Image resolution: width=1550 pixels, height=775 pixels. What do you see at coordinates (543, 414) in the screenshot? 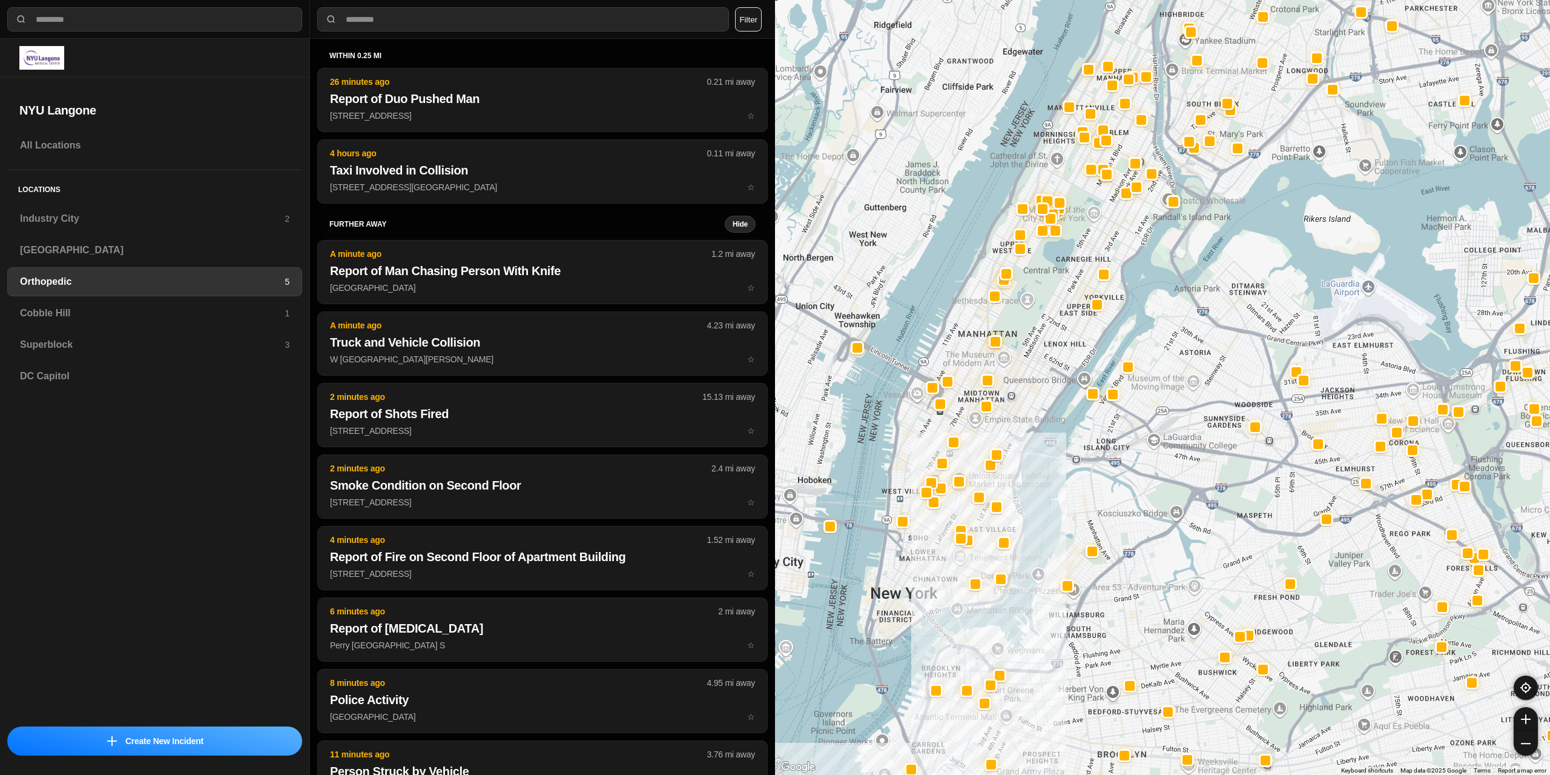
I see `h2: Report of Shots Fired` at bounding box center [543, 414].